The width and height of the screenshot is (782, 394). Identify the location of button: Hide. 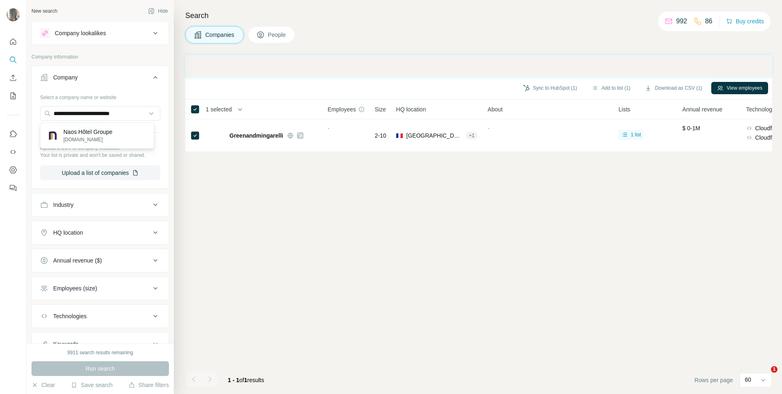
(158, 11).